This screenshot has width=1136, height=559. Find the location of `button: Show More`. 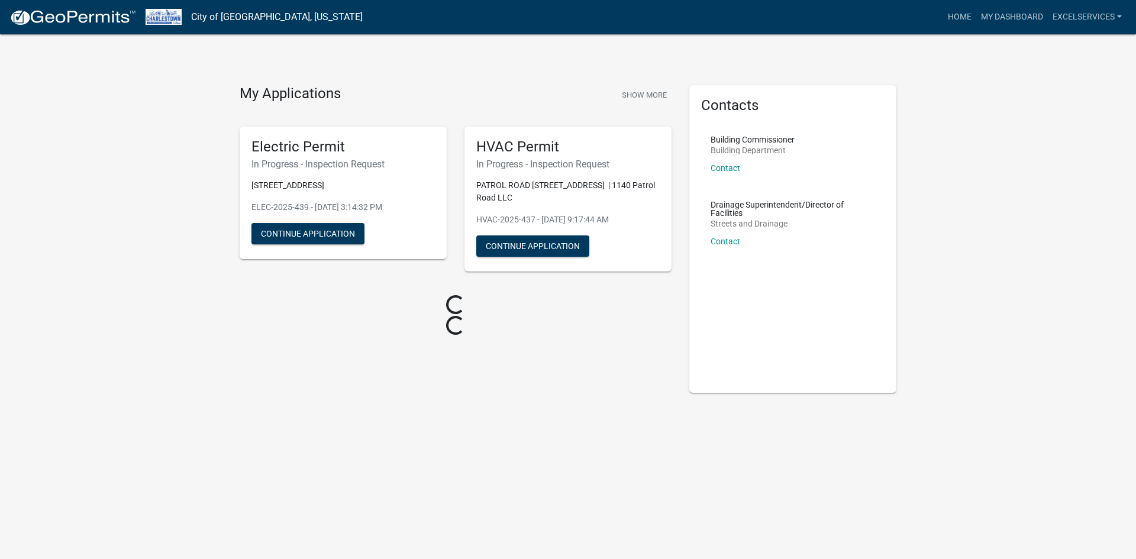

button: Show More is located at coordinates (645, 95).